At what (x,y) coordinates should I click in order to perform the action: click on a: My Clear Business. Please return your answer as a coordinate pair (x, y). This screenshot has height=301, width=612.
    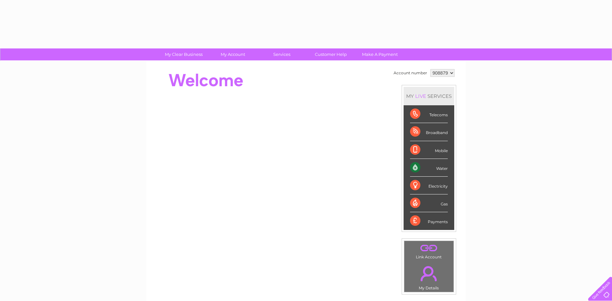
    Looking at the image, I should click on (184, 54).